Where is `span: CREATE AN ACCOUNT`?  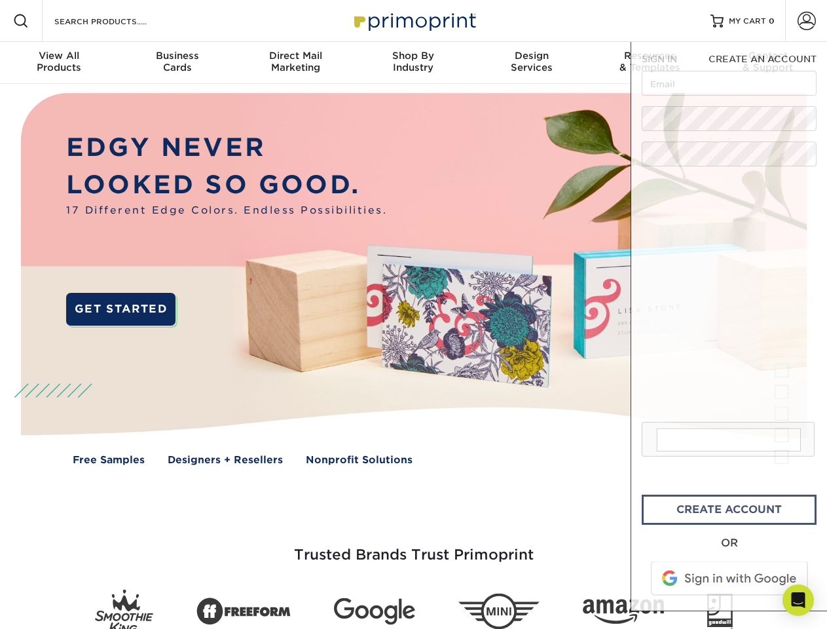 span: CREATE AN ACCOUNT is located at coordinates (762, 59).